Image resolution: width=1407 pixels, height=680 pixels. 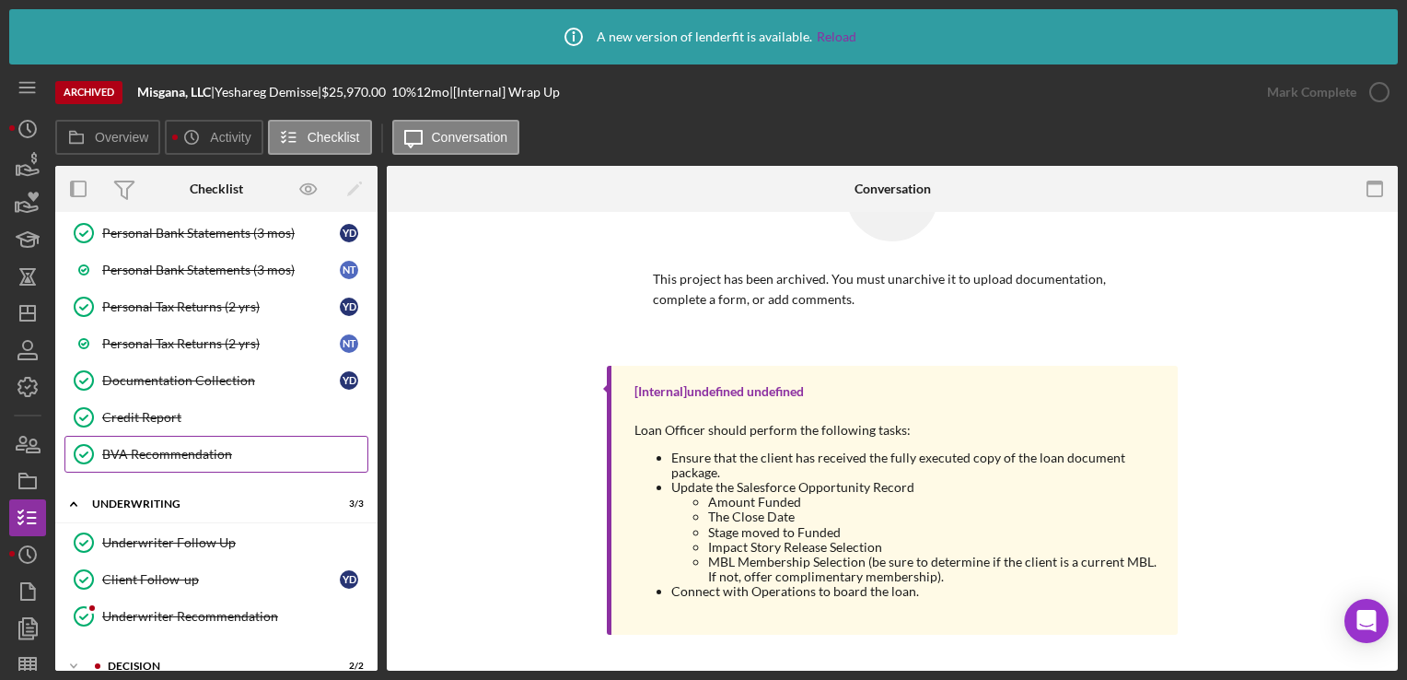 What do you see at coordinates (347, 666) in the screenshot?
I see `div: 2 / 2` at bounding box center [347, 666].